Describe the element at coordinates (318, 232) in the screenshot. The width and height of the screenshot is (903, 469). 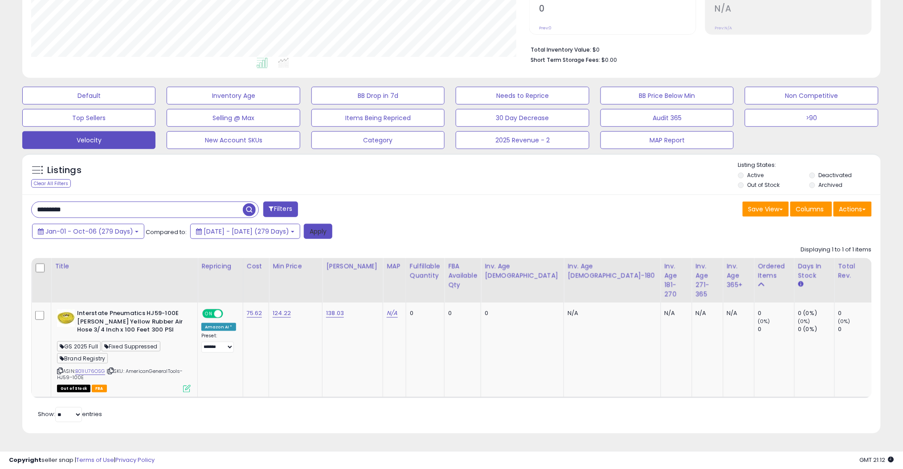
I see `button: Apply` at that location.